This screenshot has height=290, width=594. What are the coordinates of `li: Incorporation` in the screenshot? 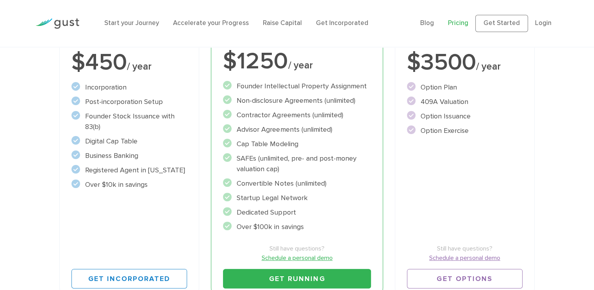 It's located at (129, 87).